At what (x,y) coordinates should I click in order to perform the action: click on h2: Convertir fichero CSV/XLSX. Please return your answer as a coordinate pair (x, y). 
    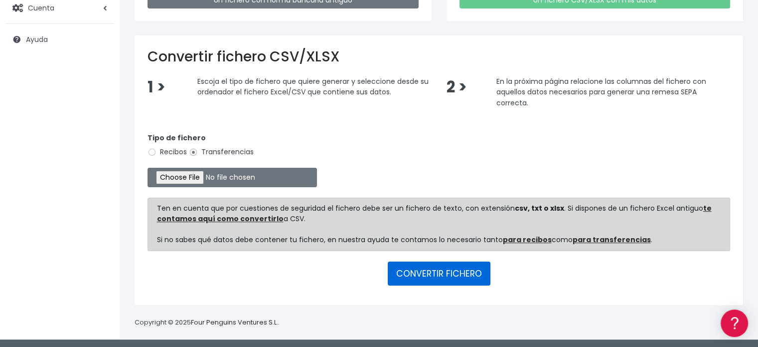
    Looking at the image, I should click on (439, 57).